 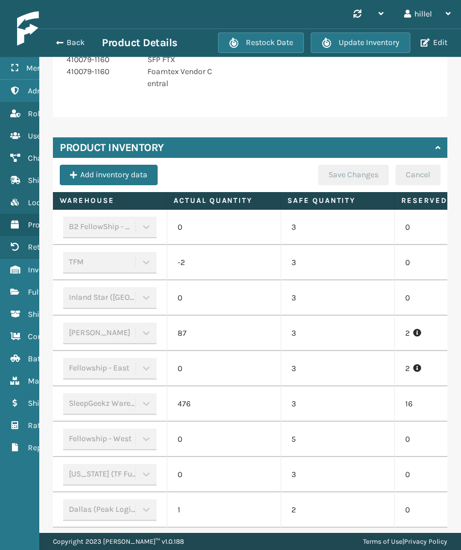 I want to click on p: Foamtex Vendor Central, so click(x=181, y=77).